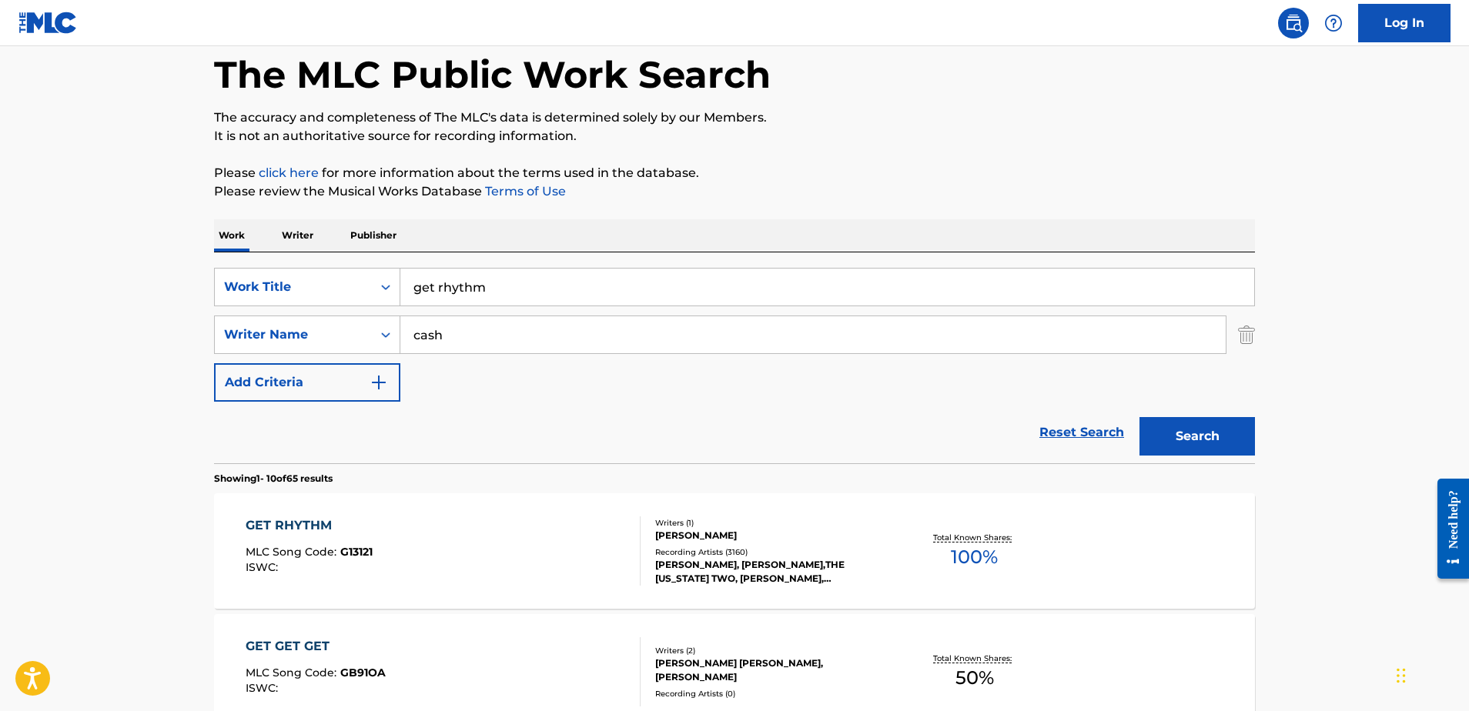 The width and height of the screenshot is (1469, 711). What do you see at coordinates (772, 523) in the screenshot?
I see `div: Writers ( 1 )` at bounding box center [772, 523].